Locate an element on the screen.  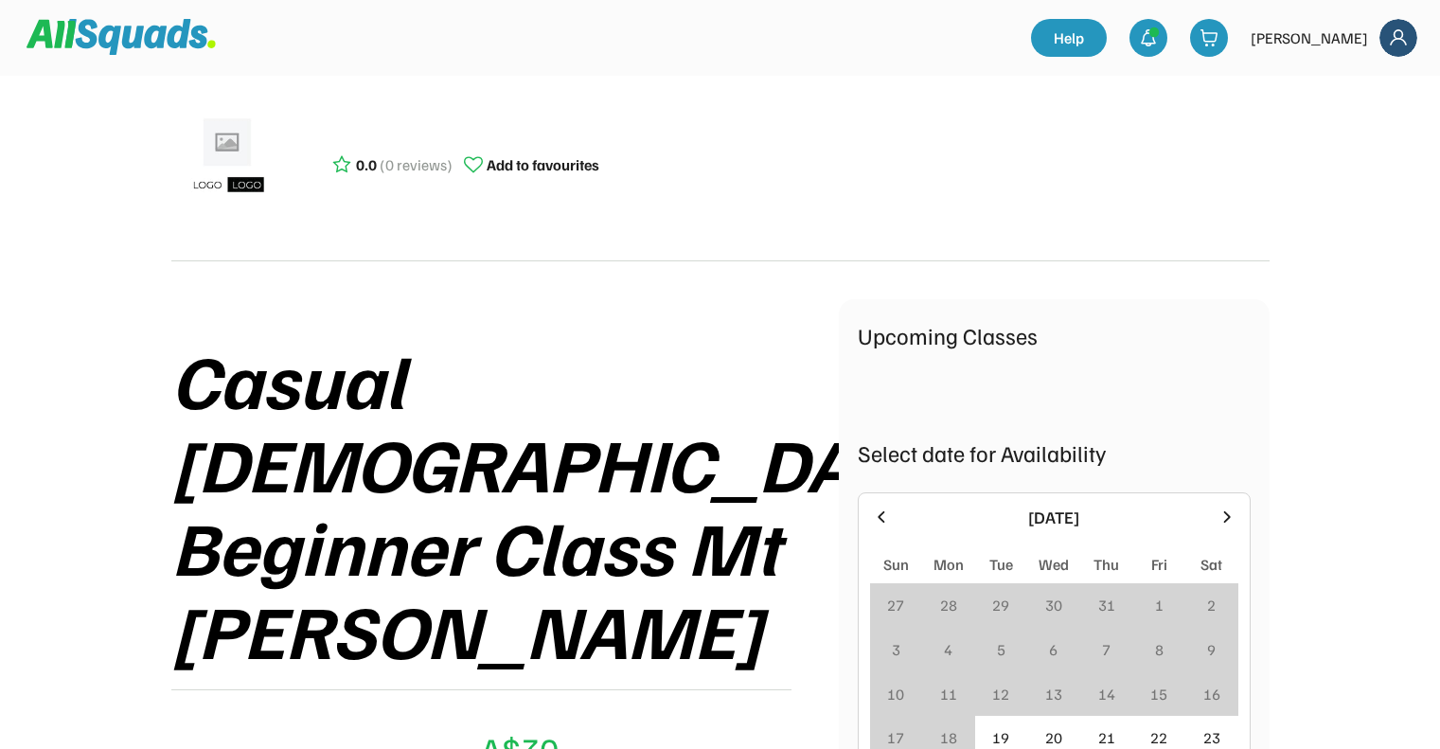
div: 3 is located at coordinates (896, 649).